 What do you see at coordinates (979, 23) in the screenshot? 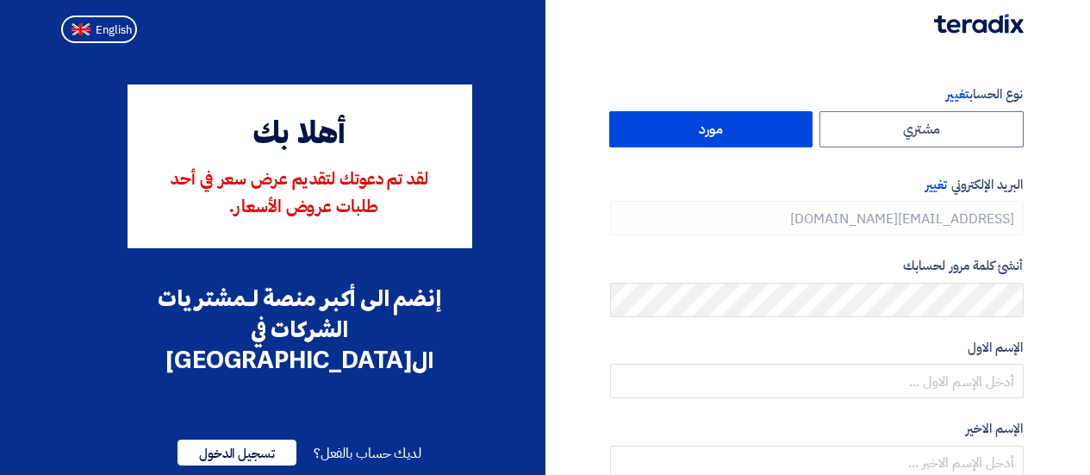
I see `img: Teradix logo` at bounding box center [979, 23].